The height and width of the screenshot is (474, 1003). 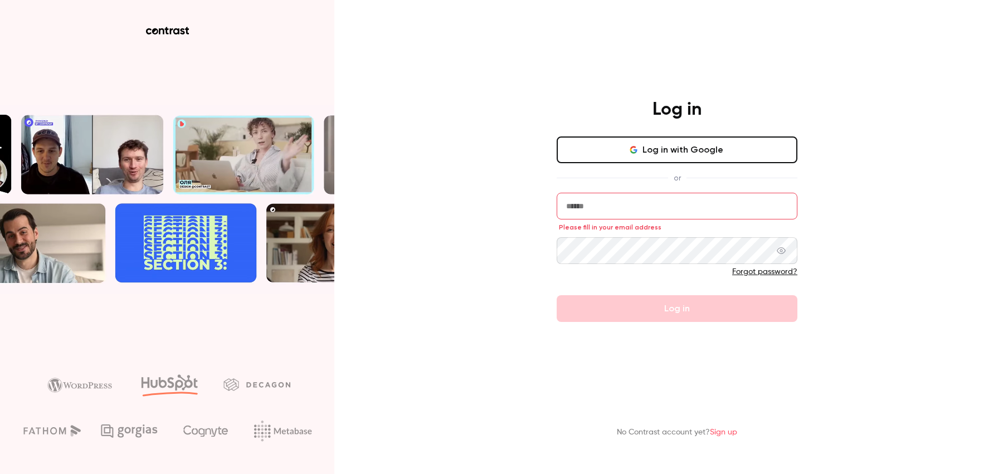 I want to click on span: or, so click(x=677, y=178).